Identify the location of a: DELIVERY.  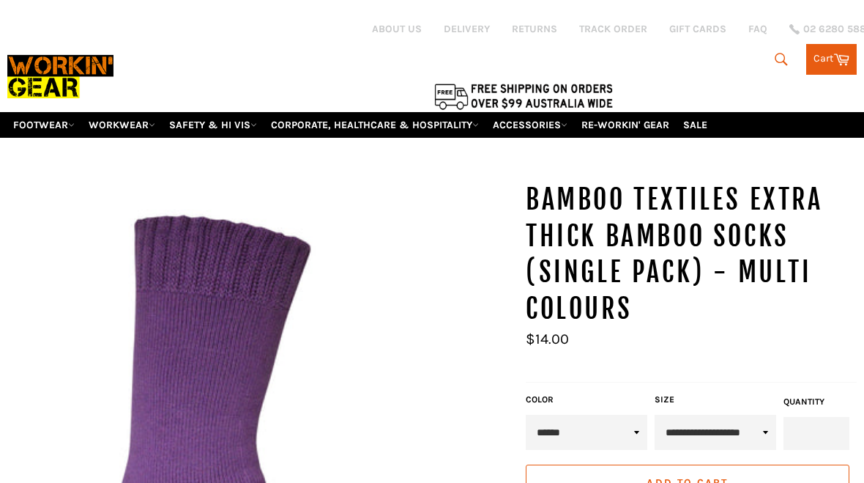
(467, 29).